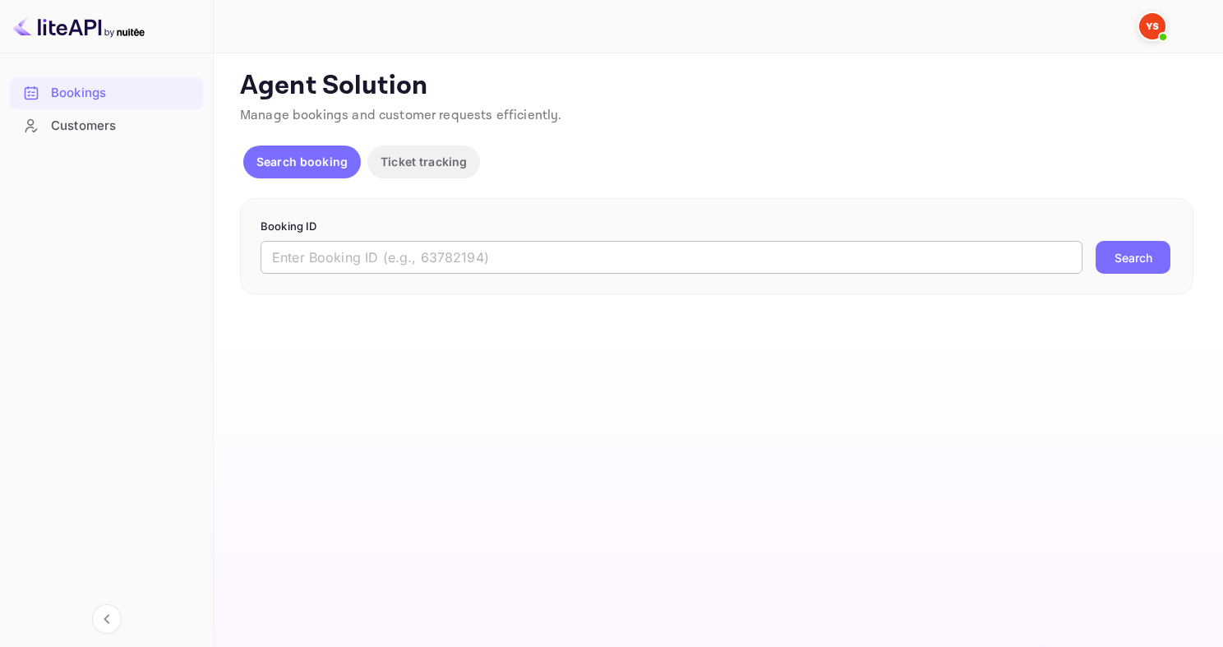 This screenshot has height=647, width=1223. I want to click on p: Booking ID, so click(717, 227).